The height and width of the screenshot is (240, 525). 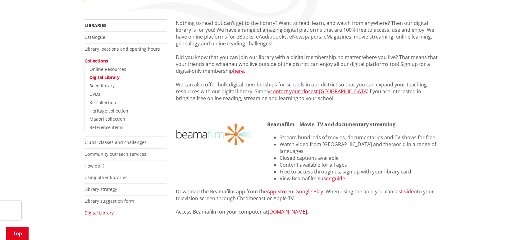 What do you see at coordinates (106, 177) in the screenshot?
I see `a: Using other libraries` at bounding box center [106, 177].